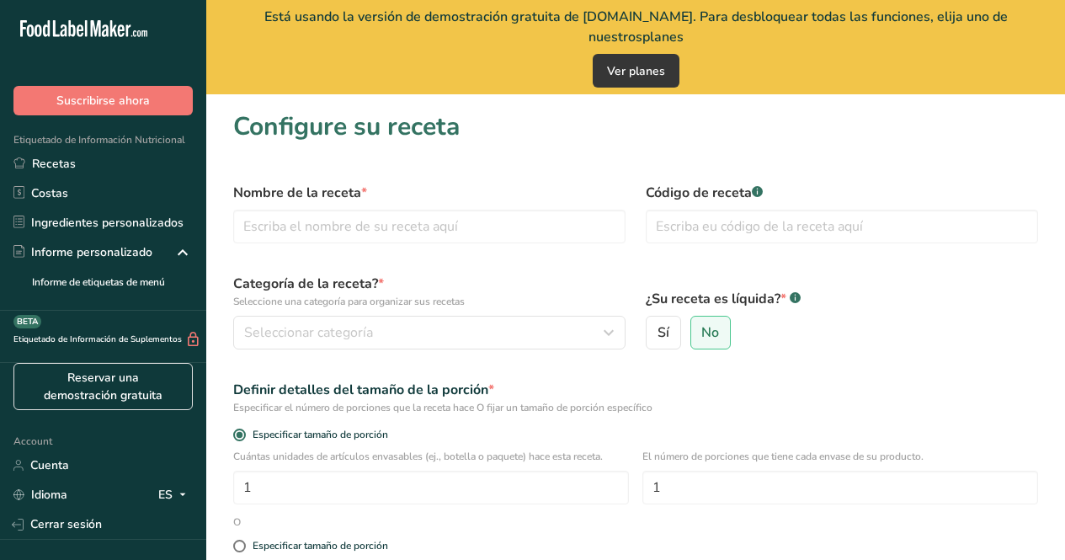 This screenshot has height=560, width=1065. What do you see at coordinates (842, 226) in the screenshot?
I see `input: Escriba eu código de la receta aquí` at bounding box center [842, 226].